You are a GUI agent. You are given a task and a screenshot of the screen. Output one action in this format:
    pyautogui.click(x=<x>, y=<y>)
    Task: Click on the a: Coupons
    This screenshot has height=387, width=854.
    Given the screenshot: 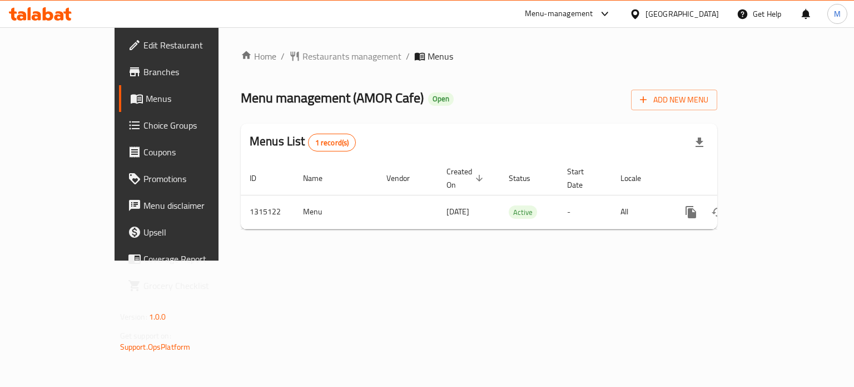 What is the action you would take?
    pyautogui.click(x=188, y=152)
    